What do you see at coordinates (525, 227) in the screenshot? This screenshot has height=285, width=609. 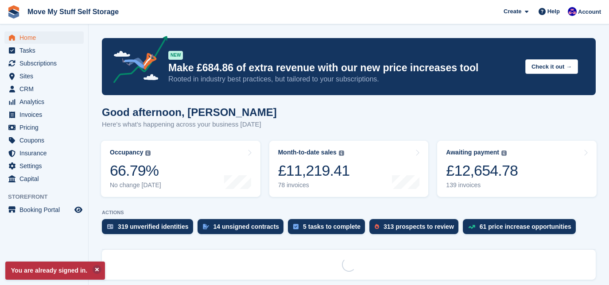 I see `div: 61 price increase opportunities` at bounding box center [525, 227].